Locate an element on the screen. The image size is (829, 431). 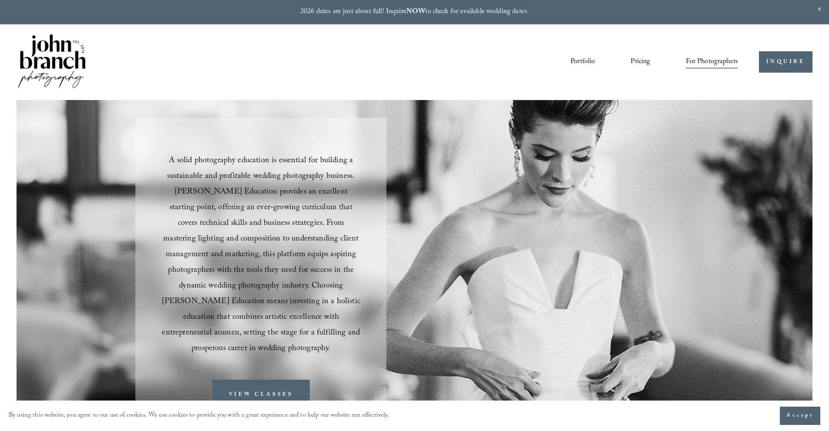
a: INQUIRE is located at coordinates (786, 62).